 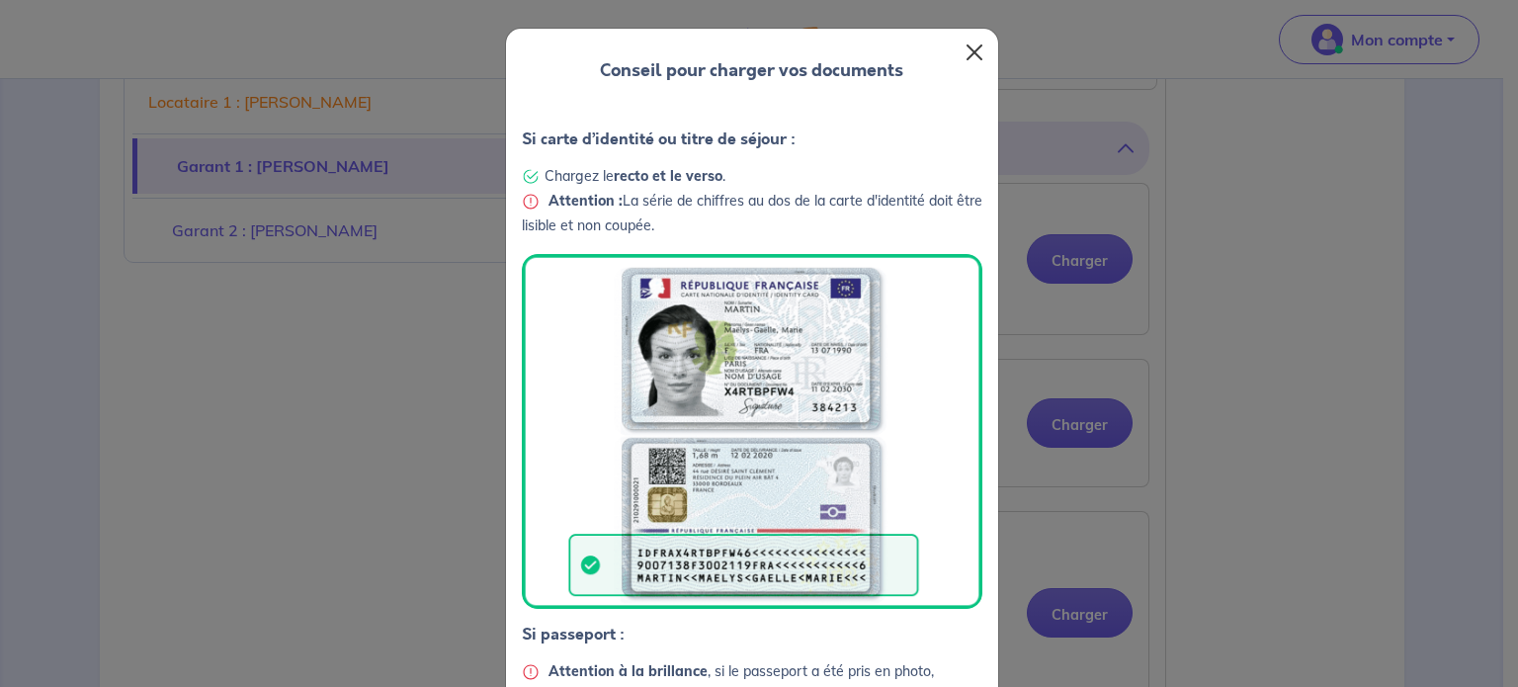 I want to click on img: Check, so click(x=531, y=177).